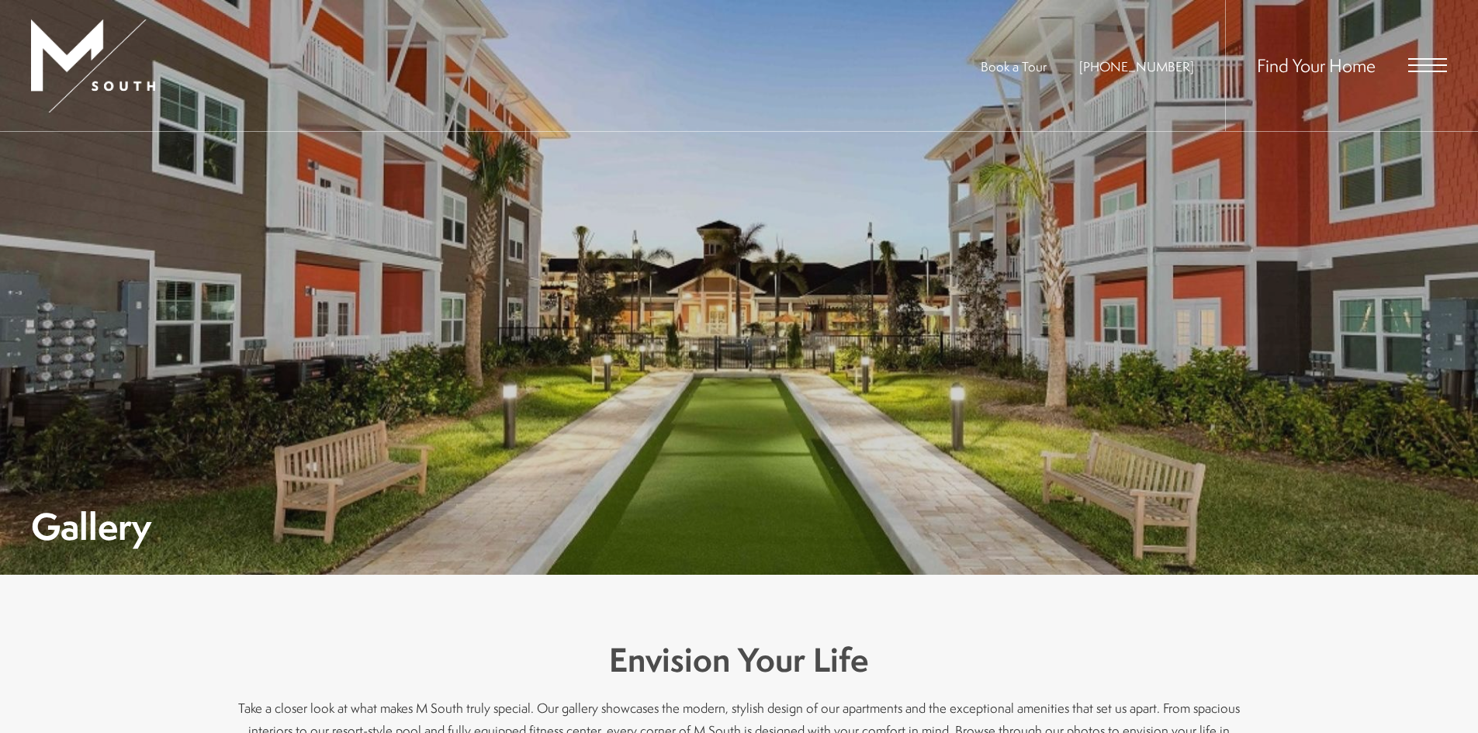 This screenshot has height=733, width=1478. I want to click on span: Book a Tour, so click(1013, 66).